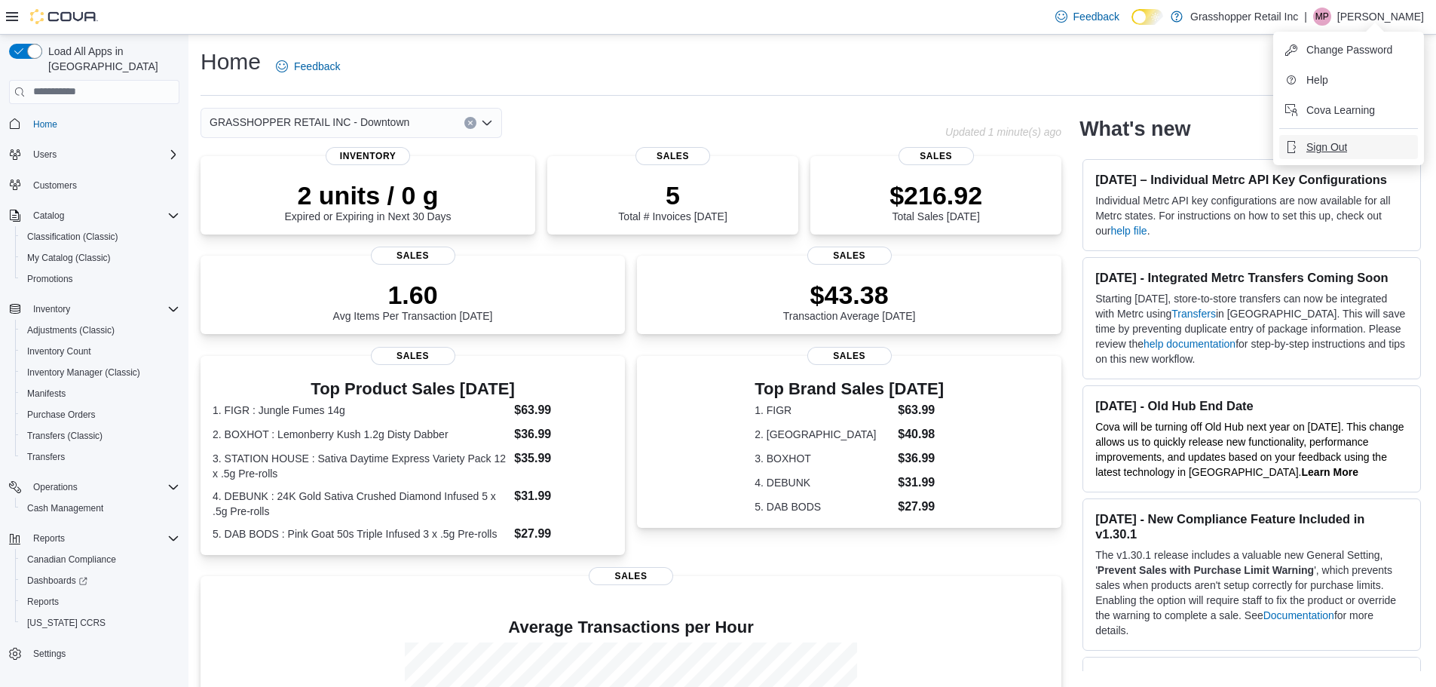 The image size is (1436, 687). I want to click on a: Dashboards, so click(57, 580).